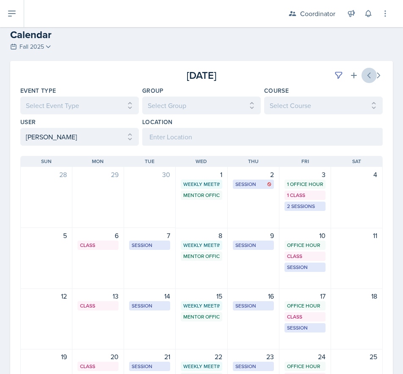 This screenshot has width=403, height=374. What do you see at coordinates (98, 296) in the screenshot?
I see `div: 13` at bounding box center [98, 296].